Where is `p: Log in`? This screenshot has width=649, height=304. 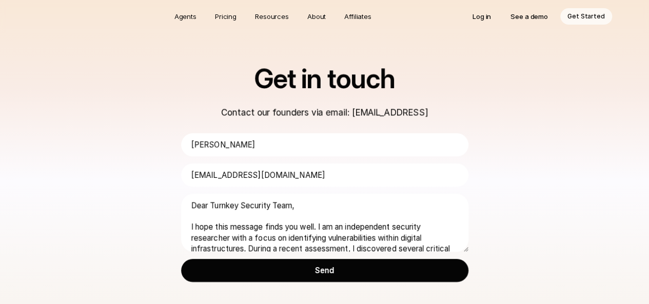
p: Log in is located at coordinates (482, 16).